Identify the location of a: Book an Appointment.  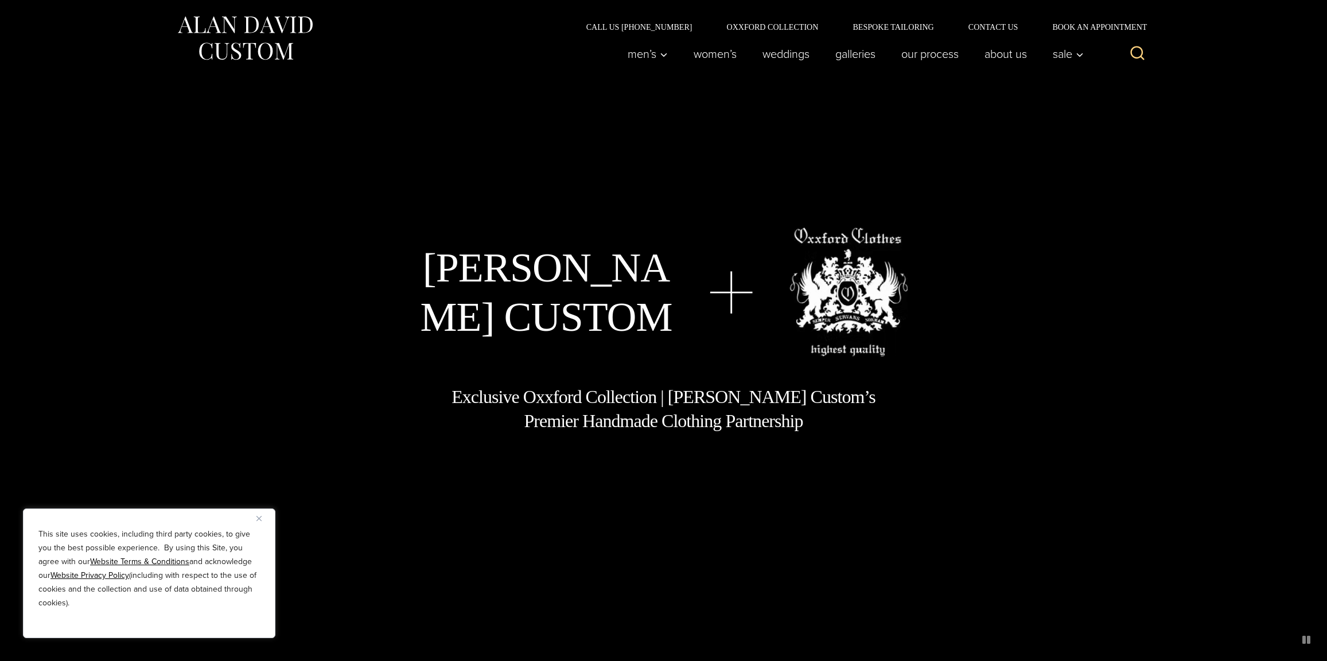
(1093, 27).